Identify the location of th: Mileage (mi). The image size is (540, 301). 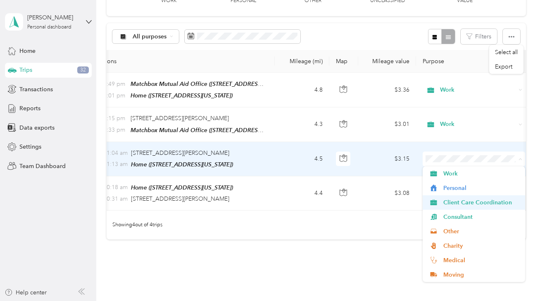
(302, 61).